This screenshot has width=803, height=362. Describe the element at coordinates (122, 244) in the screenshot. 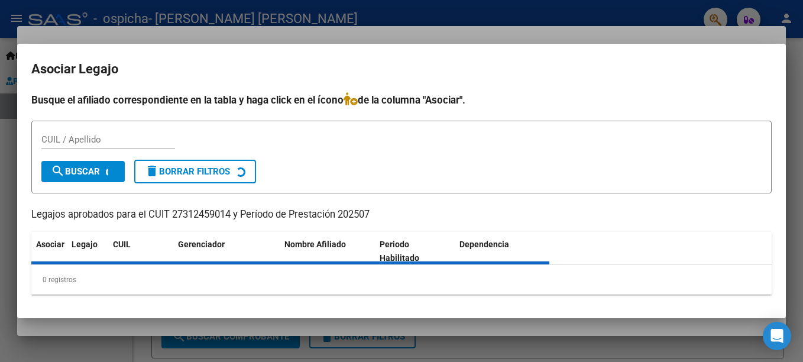

I see `span: CUIL` at that location.